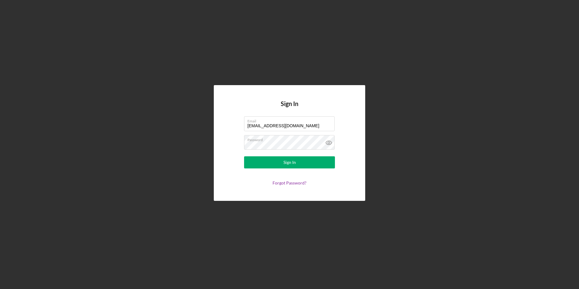  I want to click on label: Password, so click(291, 139).